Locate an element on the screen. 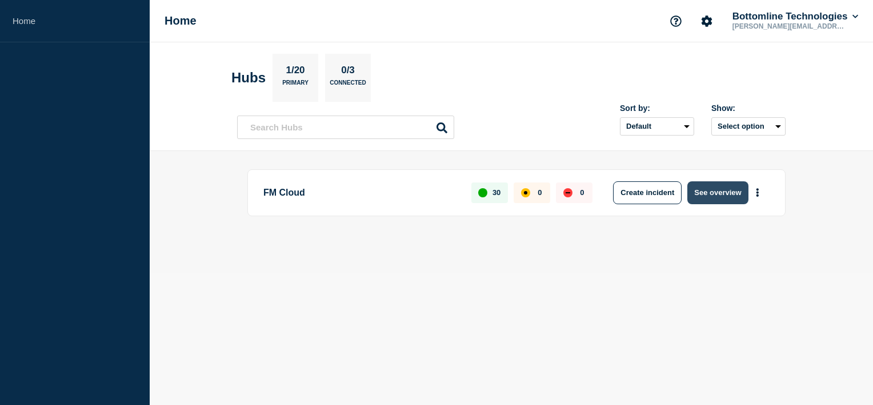  div: Sort by: is located at coordinates (657, 108).